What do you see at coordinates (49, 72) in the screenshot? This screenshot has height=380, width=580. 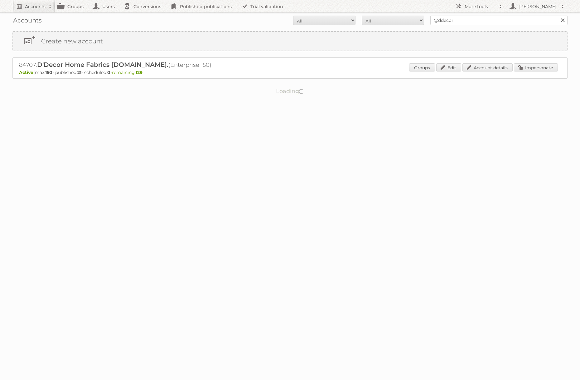 I see `strong: 150` at bounding box center [49, 72].